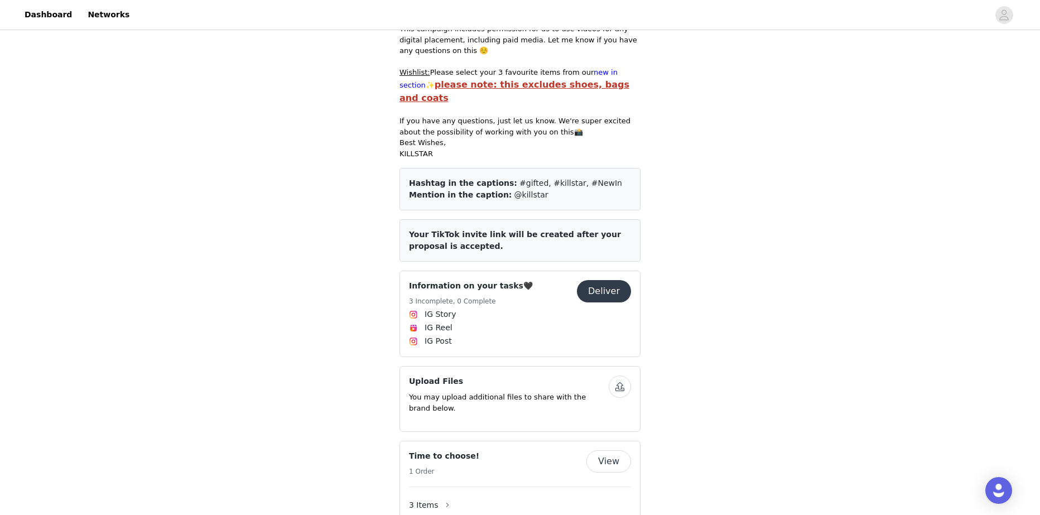 The width and height of the screenshot is (1040, 515). I want to click on h5: 3 Incomplete, 0 Complete, so click(471, 301).